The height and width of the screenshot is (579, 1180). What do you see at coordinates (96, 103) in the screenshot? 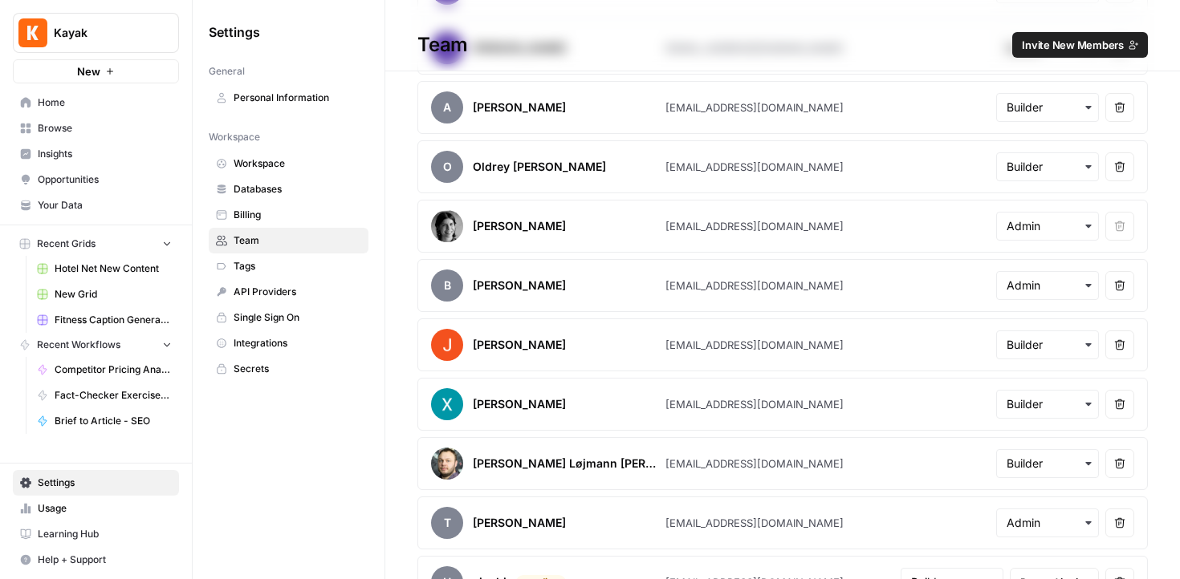
I see `a: Home` at bounding box center [96, 103].